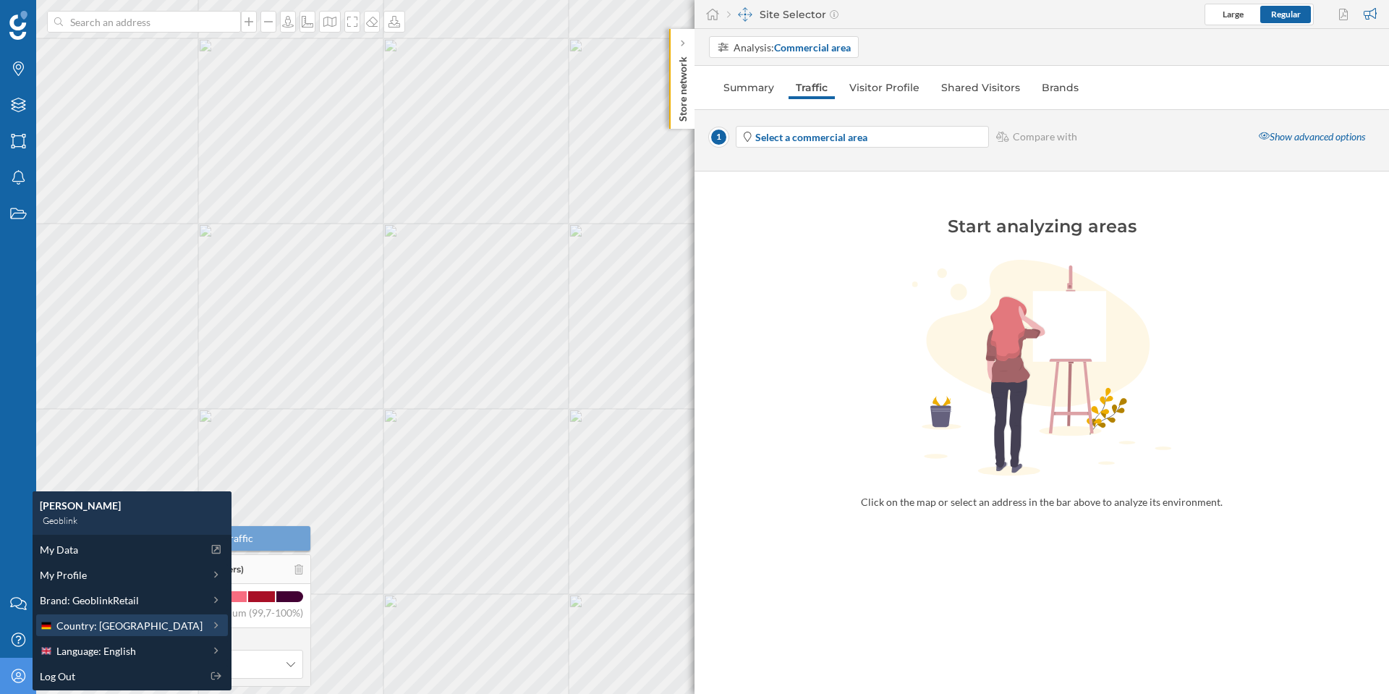 This screenshot has width=1389, height=694. Describe the element at coordinates (61, 17) in the screenshot. I see `span: Assistance` at that location.